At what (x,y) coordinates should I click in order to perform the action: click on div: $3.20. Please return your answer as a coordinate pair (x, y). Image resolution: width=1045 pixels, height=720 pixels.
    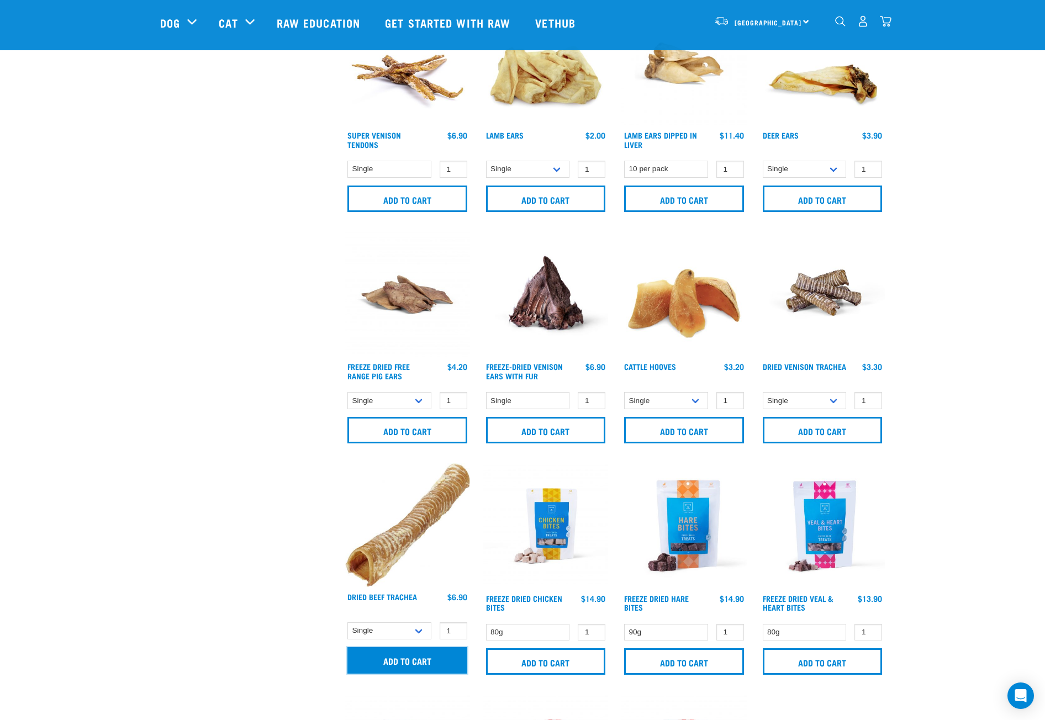
    Looking at the image, I should click on (734, 367).